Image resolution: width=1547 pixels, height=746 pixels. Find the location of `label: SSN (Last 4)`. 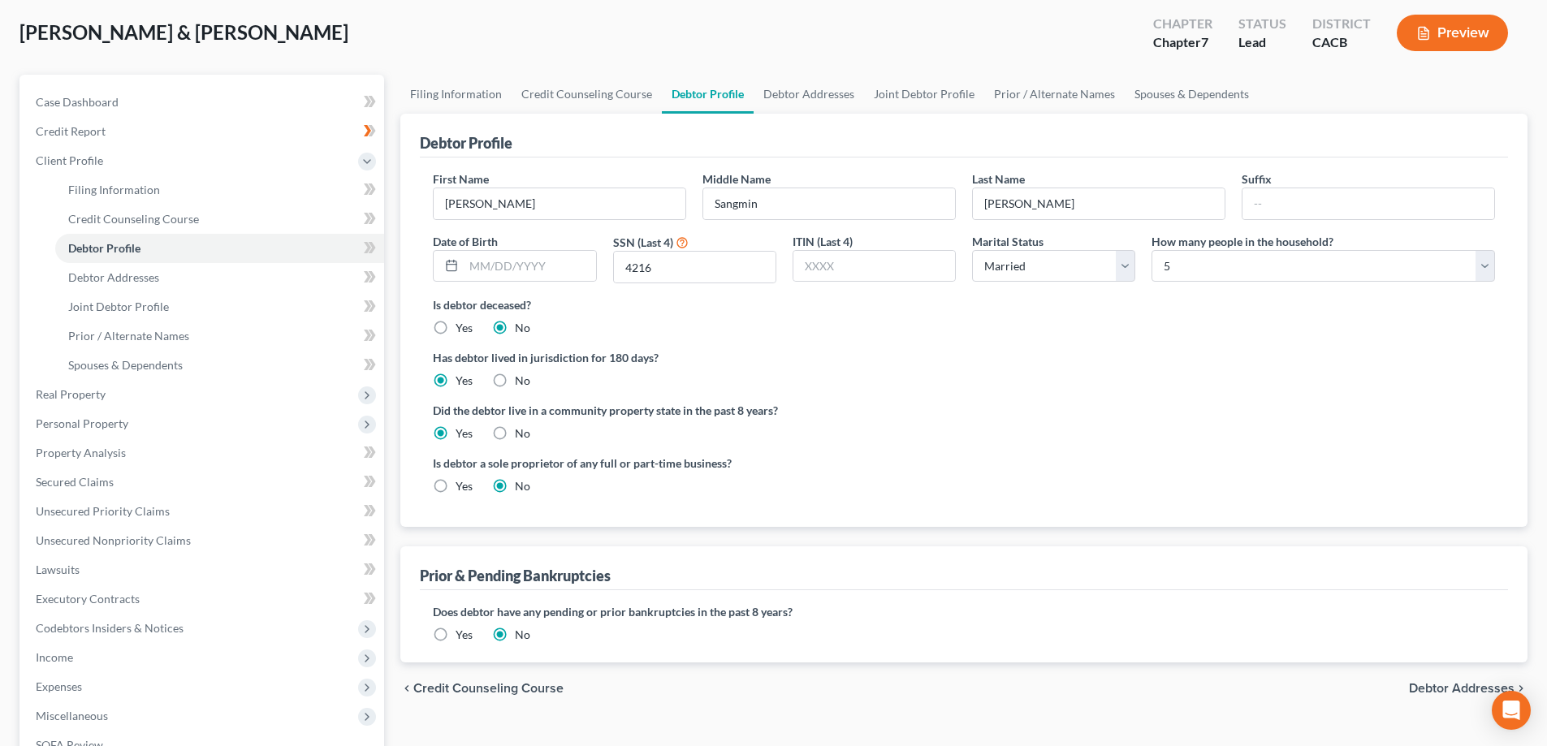

label: SSN (Last 4) is located at coordinates (643, 242).